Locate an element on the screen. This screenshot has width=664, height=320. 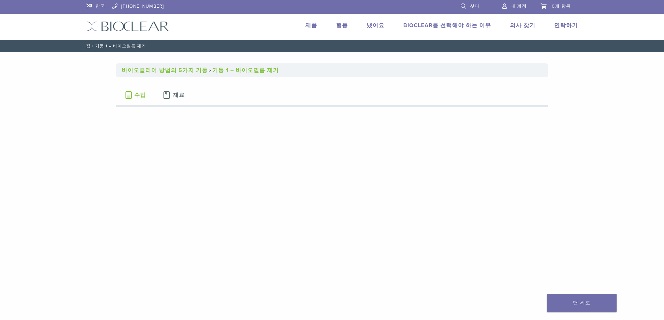
font: 행동 is located at coordinates (342, 25).